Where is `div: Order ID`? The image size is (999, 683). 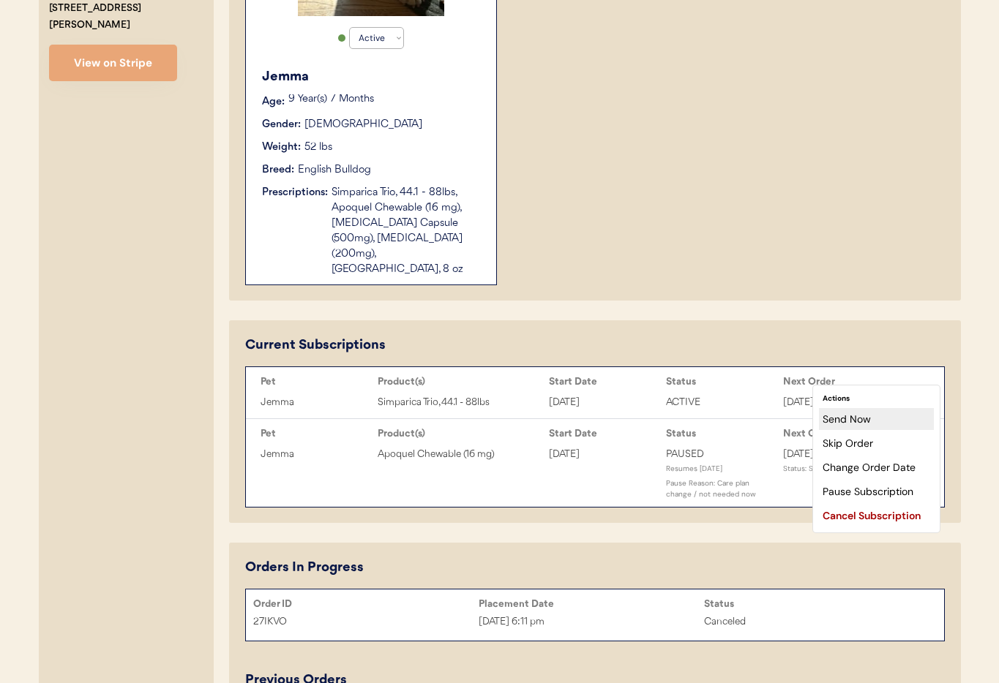
div: Order ID is located at coordinates (366, 604).